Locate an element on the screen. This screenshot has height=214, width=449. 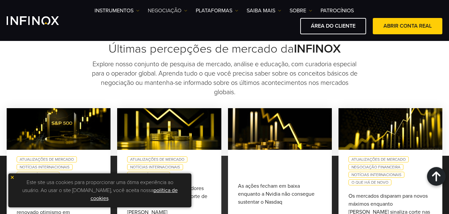
a: Saiba mais is located at coordinates (264, 11).